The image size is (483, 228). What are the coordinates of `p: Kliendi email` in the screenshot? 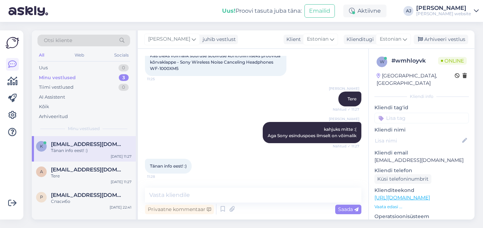 It's located at (421, 153).